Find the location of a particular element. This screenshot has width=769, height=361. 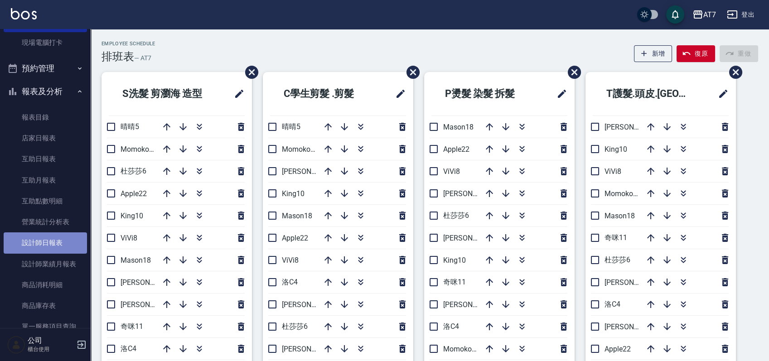

a: 單一服務項目查詢 is located at coordinates (45, 327).